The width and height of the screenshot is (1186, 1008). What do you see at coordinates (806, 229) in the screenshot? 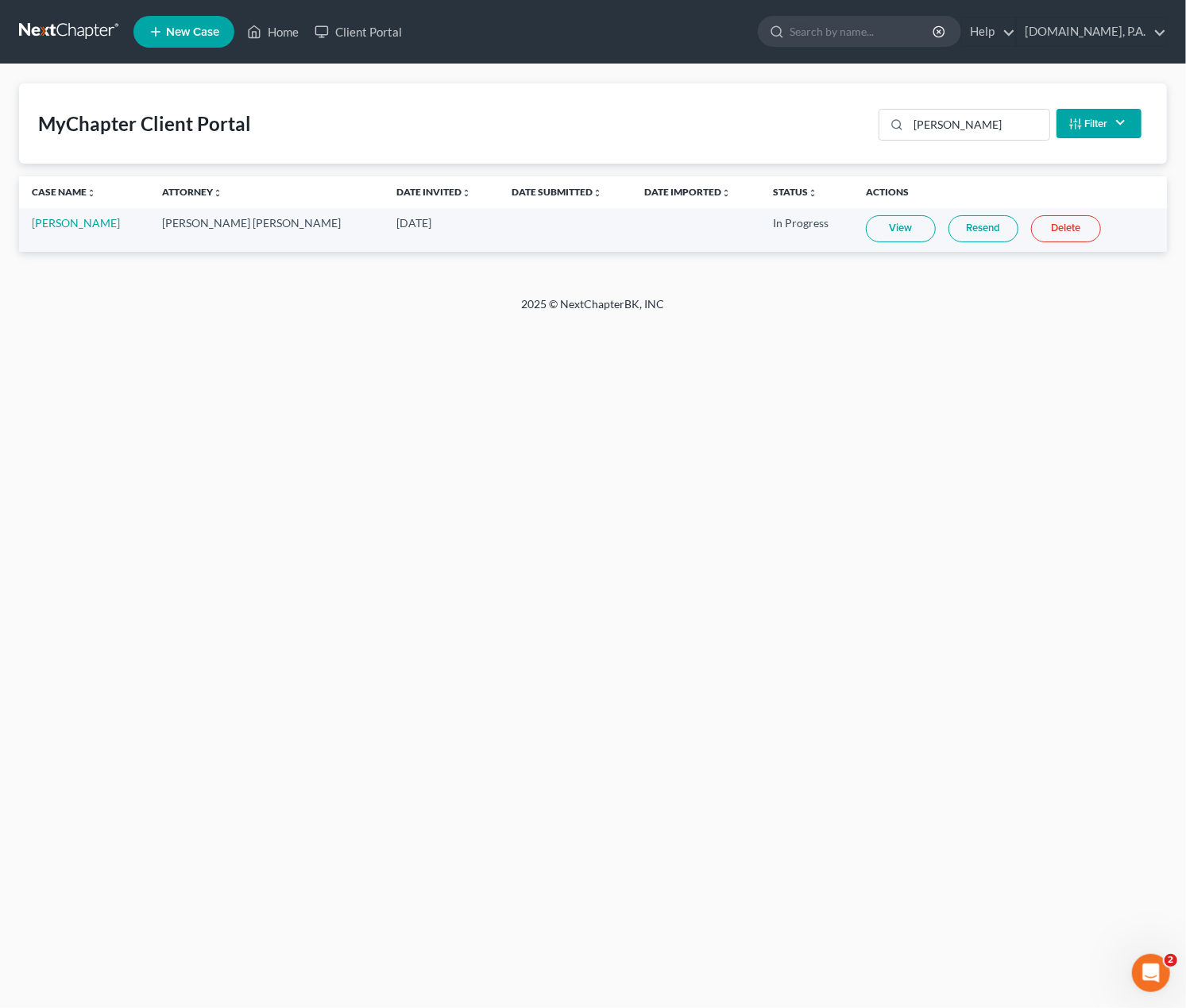
I see `td: In Progress` at bounding box center [806, 229].